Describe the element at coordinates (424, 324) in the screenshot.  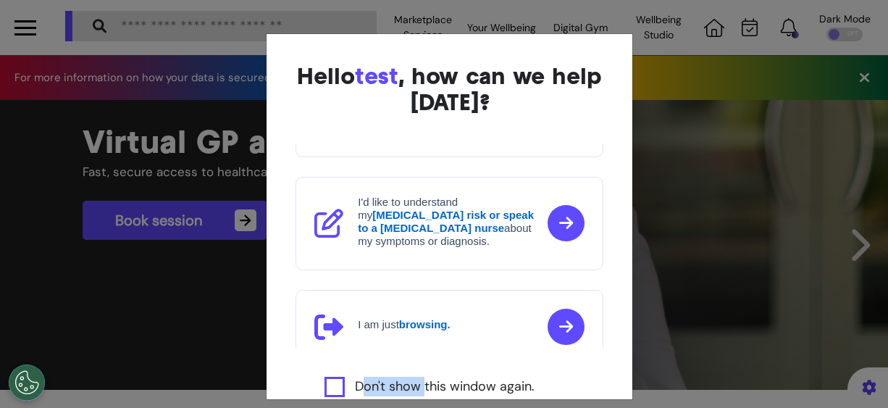
I see `strong: browsing.` at that location.